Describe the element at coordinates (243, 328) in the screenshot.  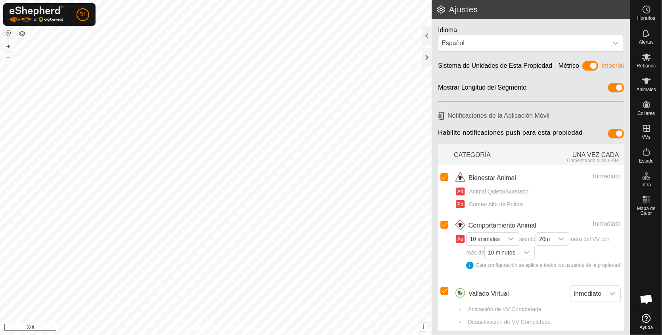
I see `a: Contáctenos` at that location.